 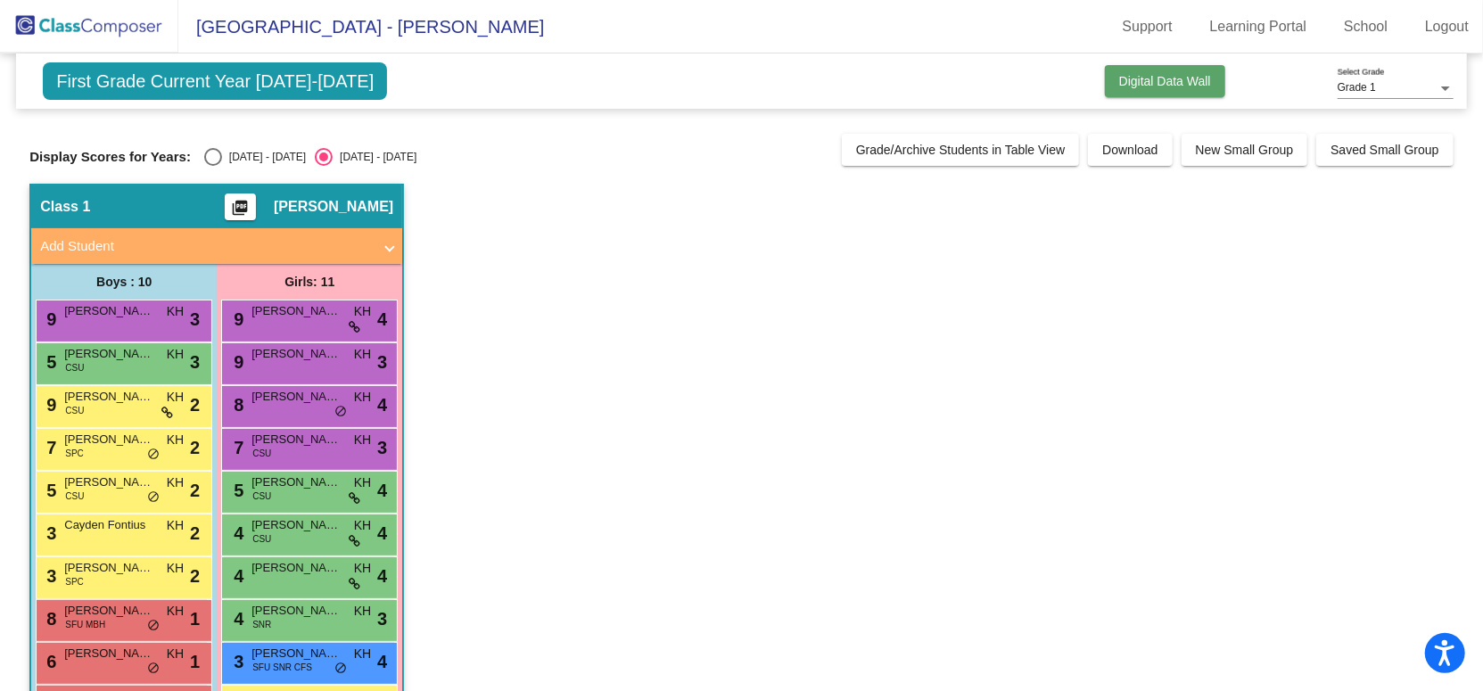 What do you see at coordinates (124, 282) in the screenshot?
I see `div: Boys : 10` at bounding box center [124, 282].